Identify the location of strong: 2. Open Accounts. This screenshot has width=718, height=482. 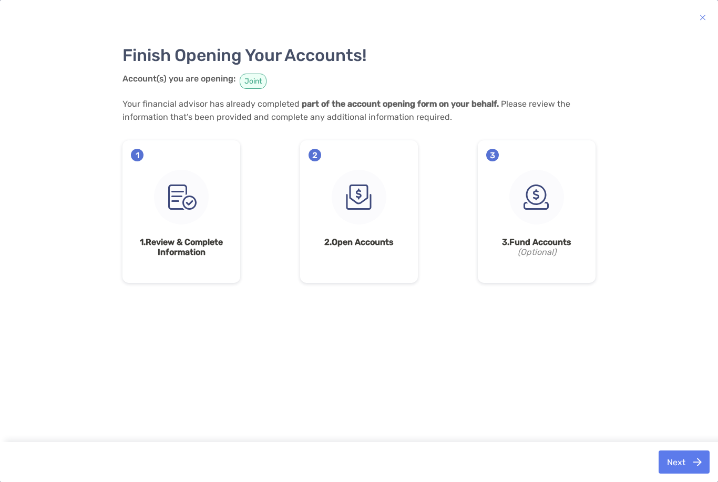
(359, 242).